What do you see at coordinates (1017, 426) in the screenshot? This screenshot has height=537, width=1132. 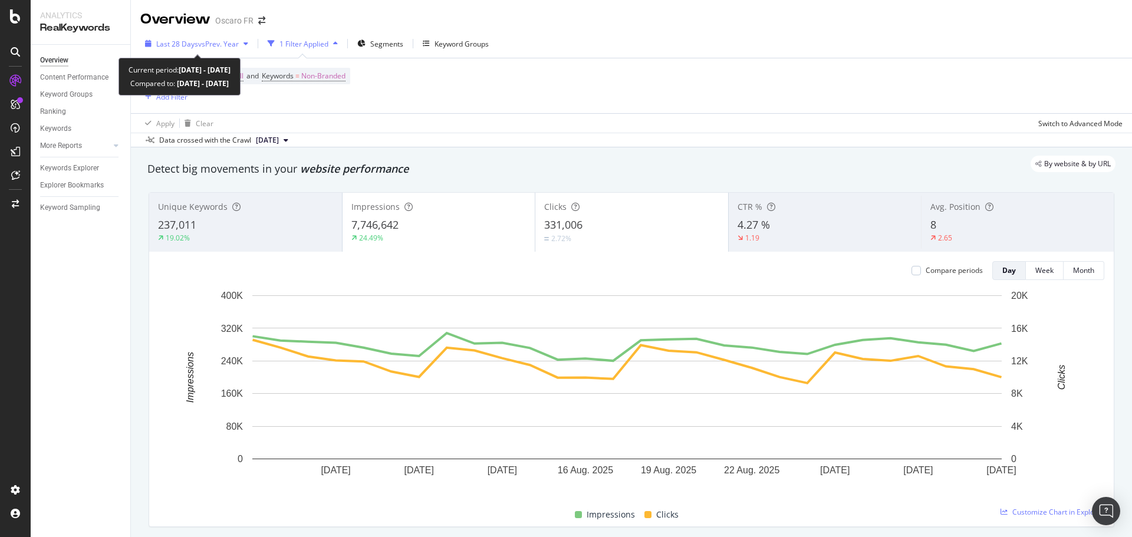 I see `text: 4K` at bounding box center [1017, 426].